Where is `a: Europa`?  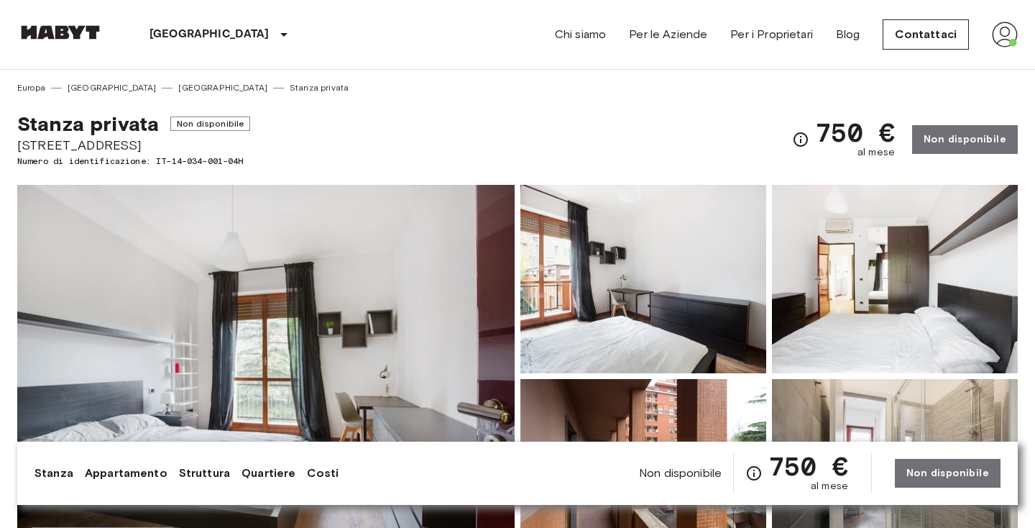 a: Europa is located at coordinates (31, 88).